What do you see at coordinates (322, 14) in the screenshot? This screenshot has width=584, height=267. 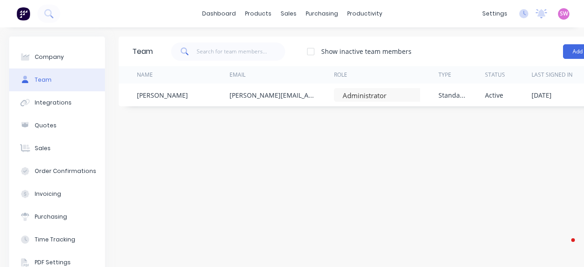 I see `div: purchasing` at bounding box center [322, 14].